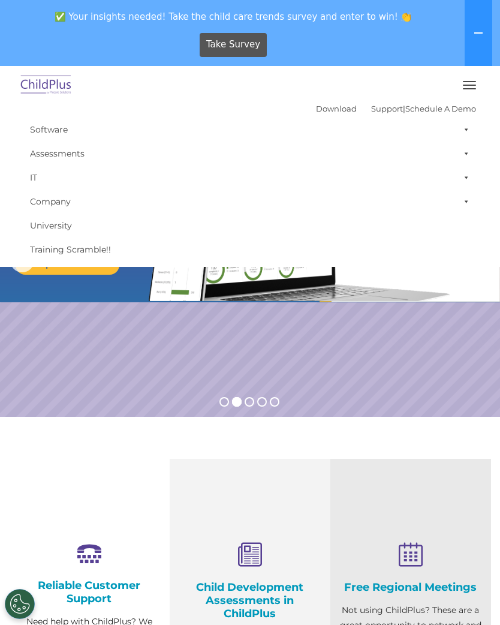 The height and width of the screenshot is (625, 500). Describe the element at coordinates (250, 177) in the screenshot. I see `a: IT` at that location.